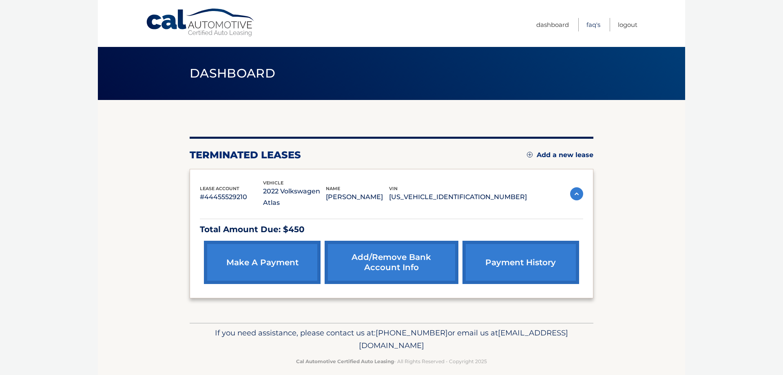 The image size is (783, 375). What do you see at coordinates (262, 262) in the screenshot?
I see `a: make a payment` at bounding box center [262, 262].